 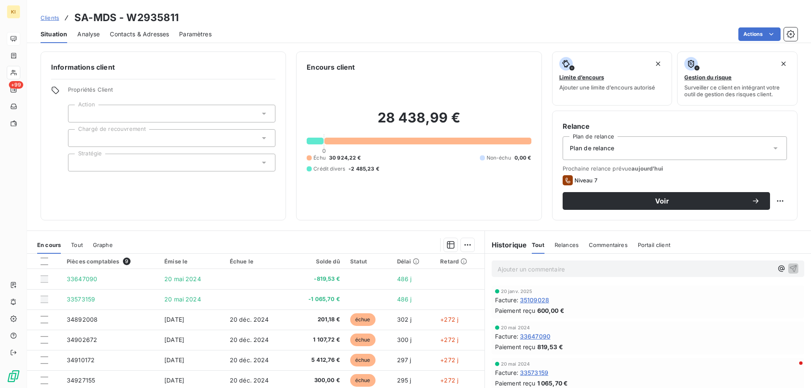 What do you see at coordinates (551, 310) in the screenshot?
I see `span: 600,00 €` at bounding box center [551, 310].